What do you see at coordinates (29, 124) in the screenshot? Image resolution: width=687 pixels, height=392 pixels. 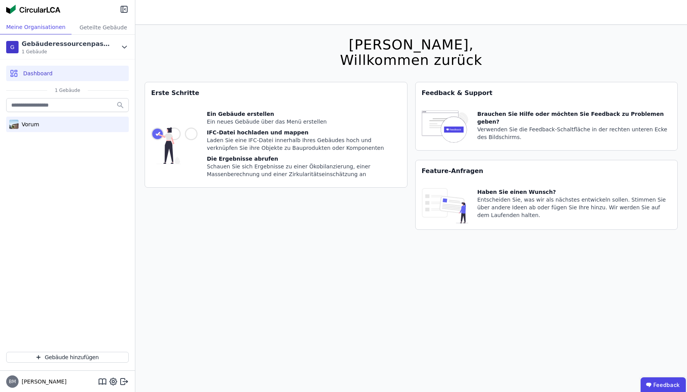 I see `div: Vorum` at bounding box center [29, 124].